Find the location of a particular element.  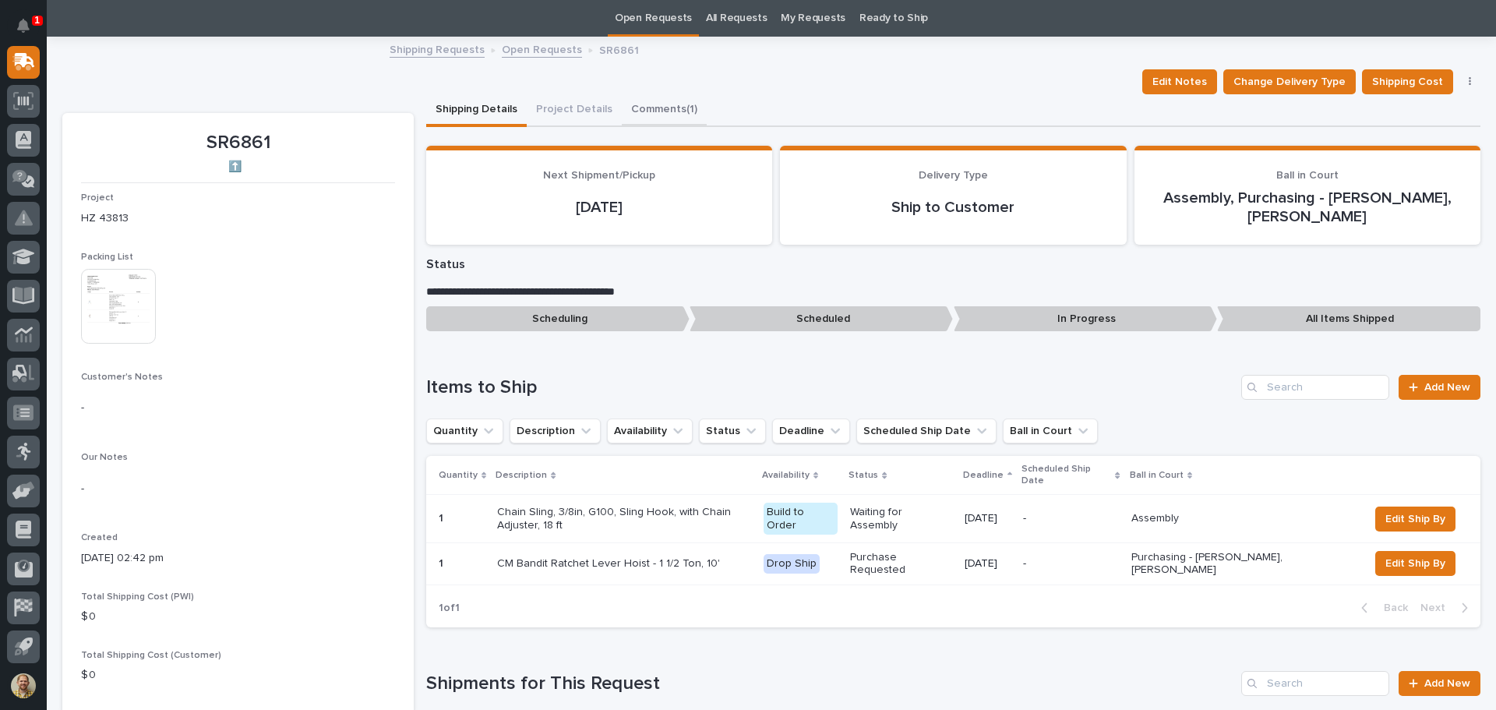

p: Ball in Court is located at coordinates (1156, 475).